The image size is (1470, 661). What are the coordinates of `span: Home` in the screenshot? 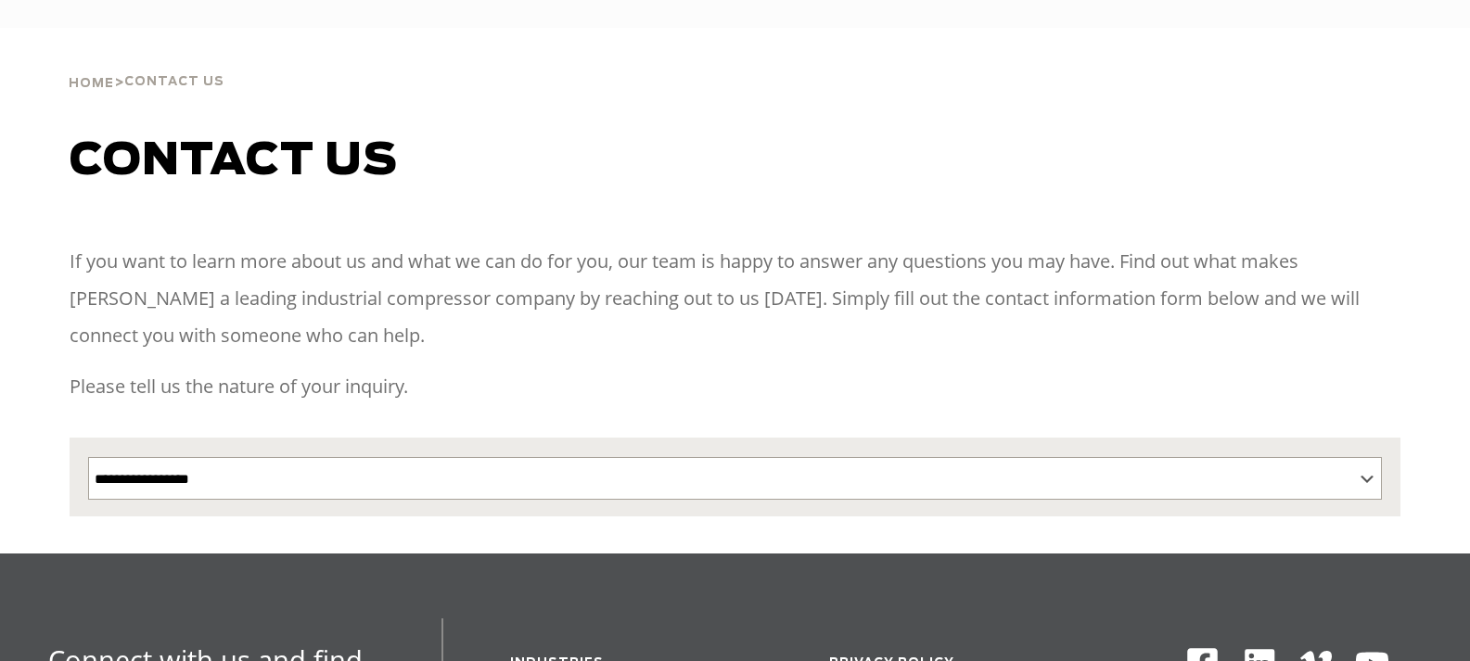 It's located at (91, 83).